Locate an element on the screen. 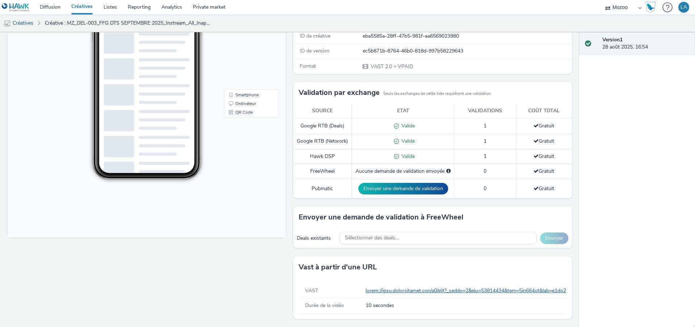  img: mobile is located at coordinates (7, 24).